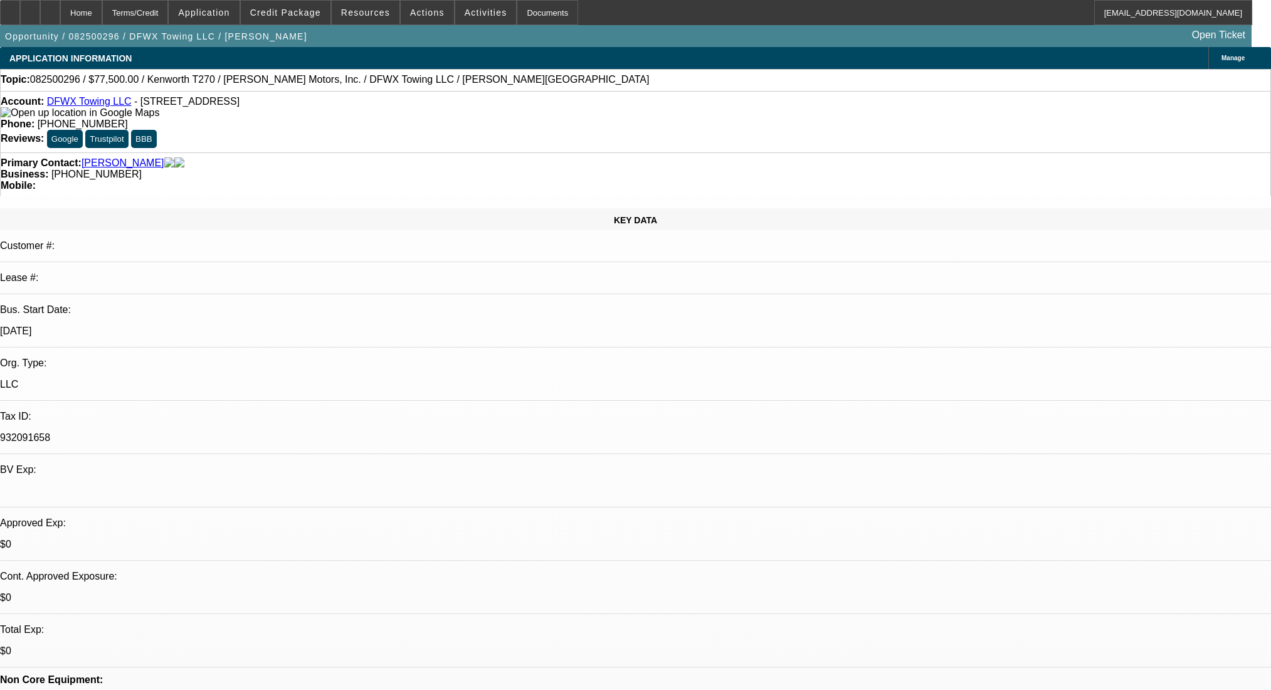 This screenshot has width=1271, height=690. What do you see at coordinates (22, 138) in the screenshot?
I see `strong: Reviews:` at bounding box center [22, 138].